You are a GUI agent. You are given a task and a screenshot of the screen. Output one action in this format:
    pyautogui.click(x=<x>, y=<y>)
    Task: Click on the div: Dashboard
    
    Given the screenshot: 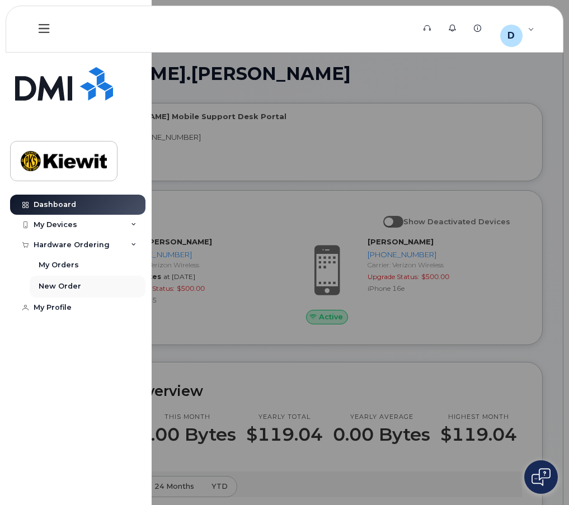 What is the action you would take?
    pyautogui.click(x=55, y=205)
    